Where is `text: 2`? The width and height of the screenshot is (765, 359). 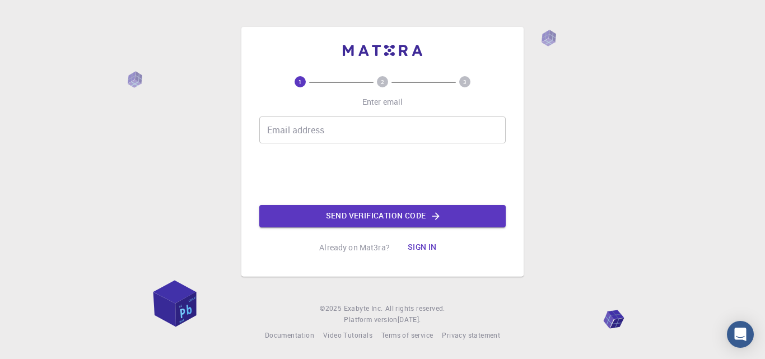
text: 2 is located at coordinates (383, 82).